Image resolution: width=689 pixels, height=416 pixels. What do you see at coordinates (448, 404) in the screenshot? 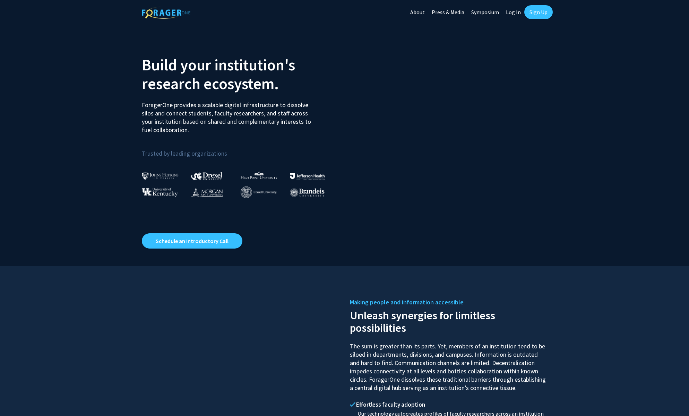
I see `h4: Effortless faculty adoption` at bounding box center [448, 404].